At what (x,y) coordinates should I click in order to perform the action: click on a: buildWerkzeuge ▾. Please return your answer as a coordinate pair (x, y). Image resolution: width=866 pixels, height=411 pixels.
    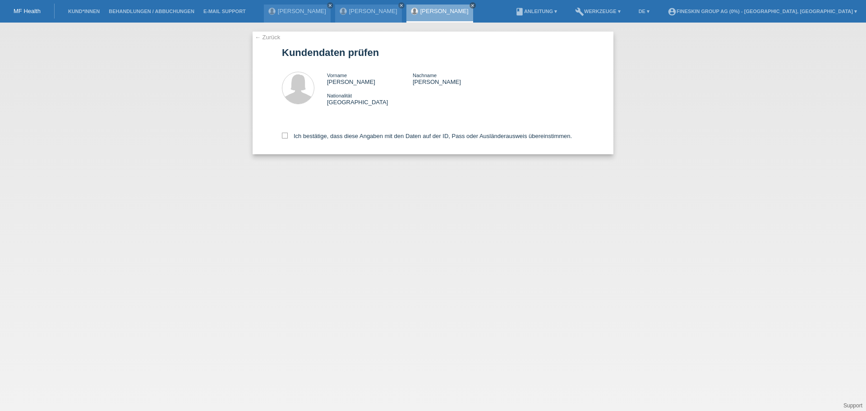
    Looking at the image, I should click on (598, 11).